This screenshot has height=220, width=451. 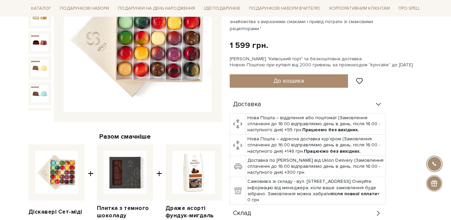 I want to click on a: Плитка з темного шоколаду, so click(x=125, y=212).